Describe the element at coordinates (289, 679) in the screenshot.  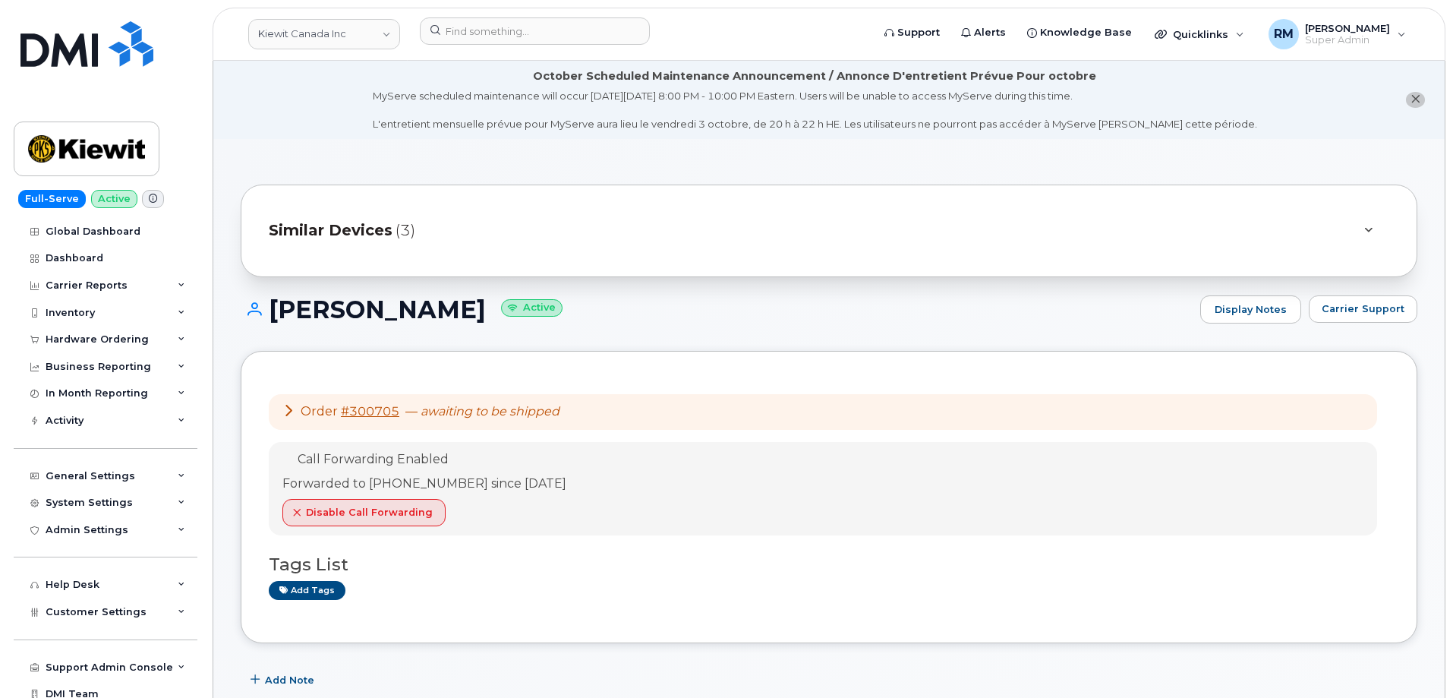
I see `span: Add Note` at that location.